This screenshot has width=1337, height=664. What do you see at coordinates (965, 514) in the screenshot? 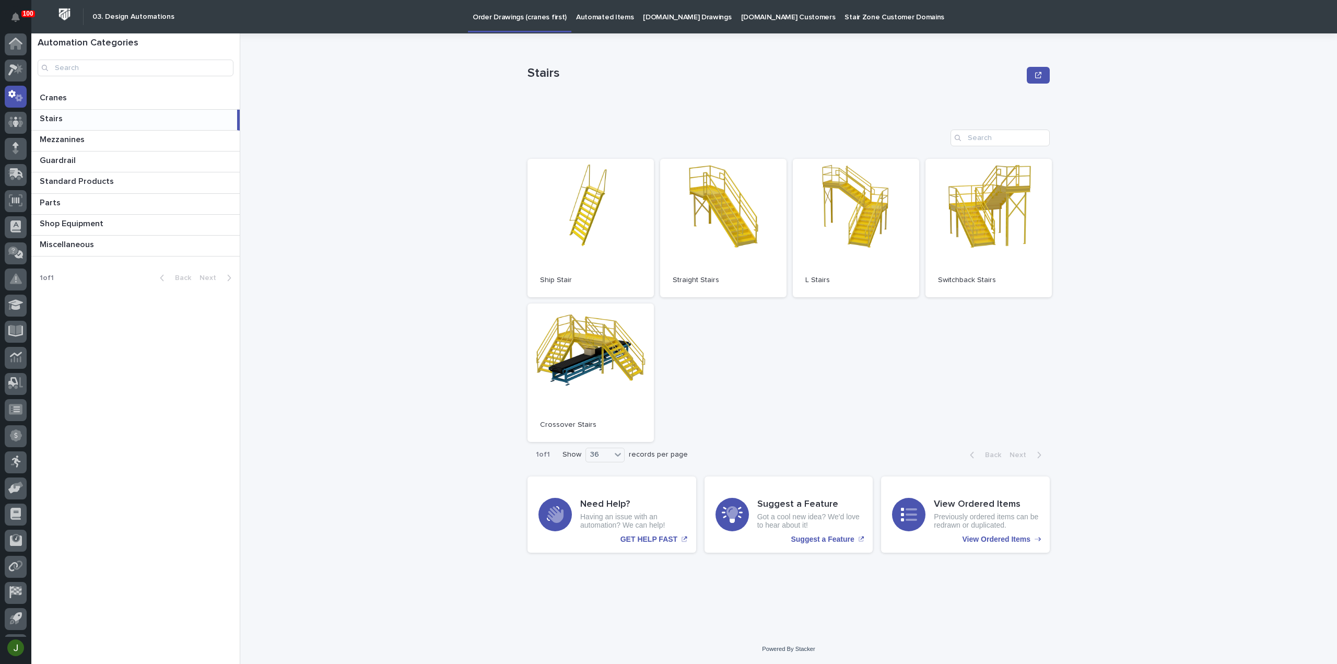
I see `a: View Ordered Items` at bounding box center [965, 514].